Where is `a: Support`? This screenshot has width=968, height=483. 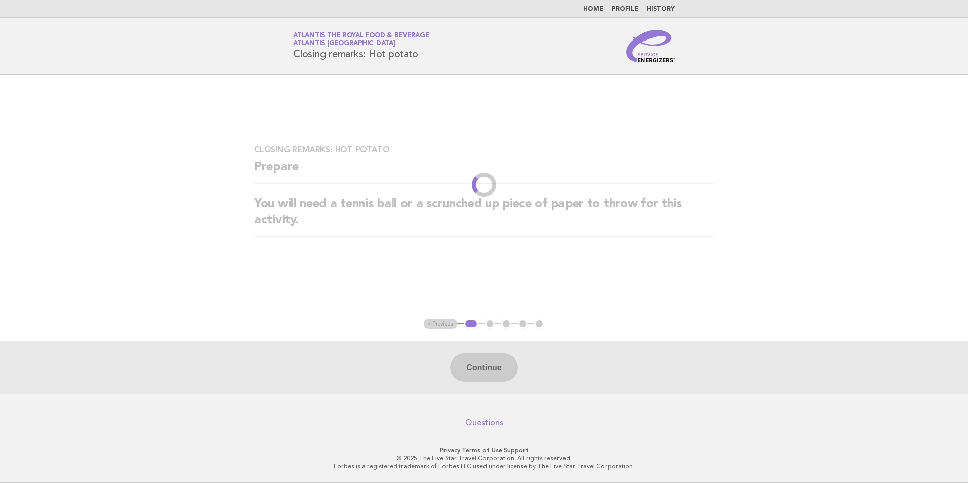
a: Support is located at coordinates (516, 450).